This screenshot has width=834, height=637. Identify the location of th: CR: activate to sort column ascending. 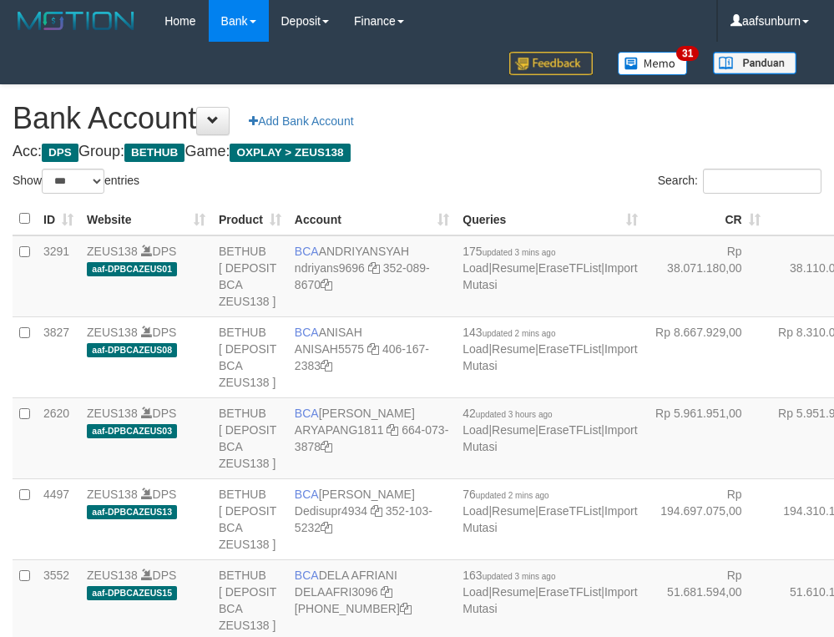
(706, 219).